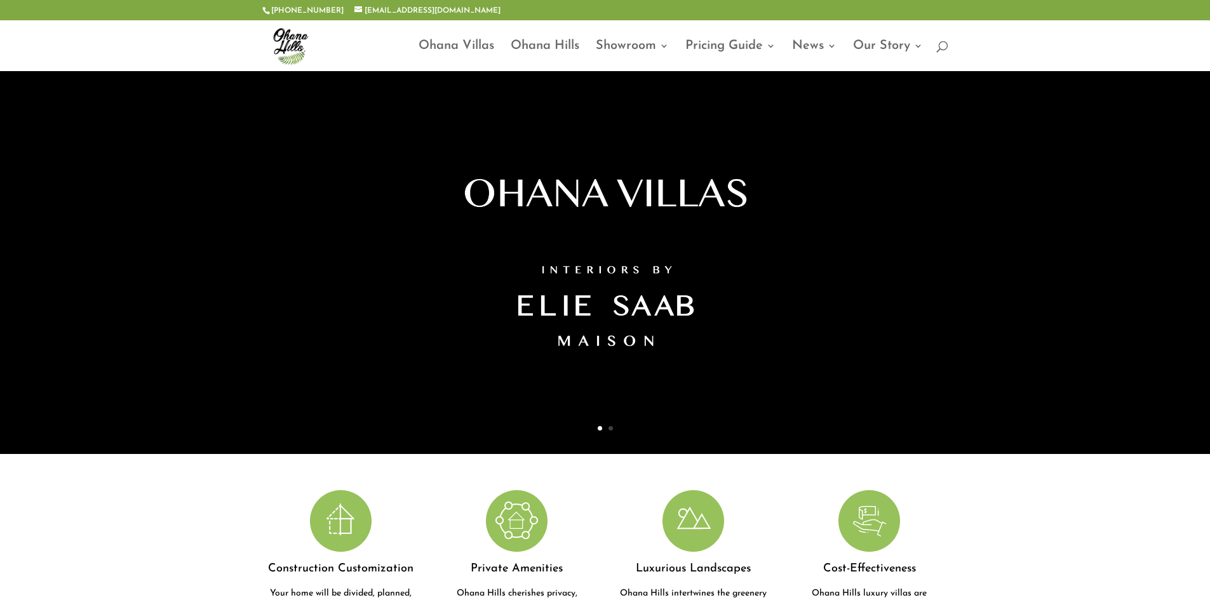  I want to click on a: Our Story, so click(888, 56).